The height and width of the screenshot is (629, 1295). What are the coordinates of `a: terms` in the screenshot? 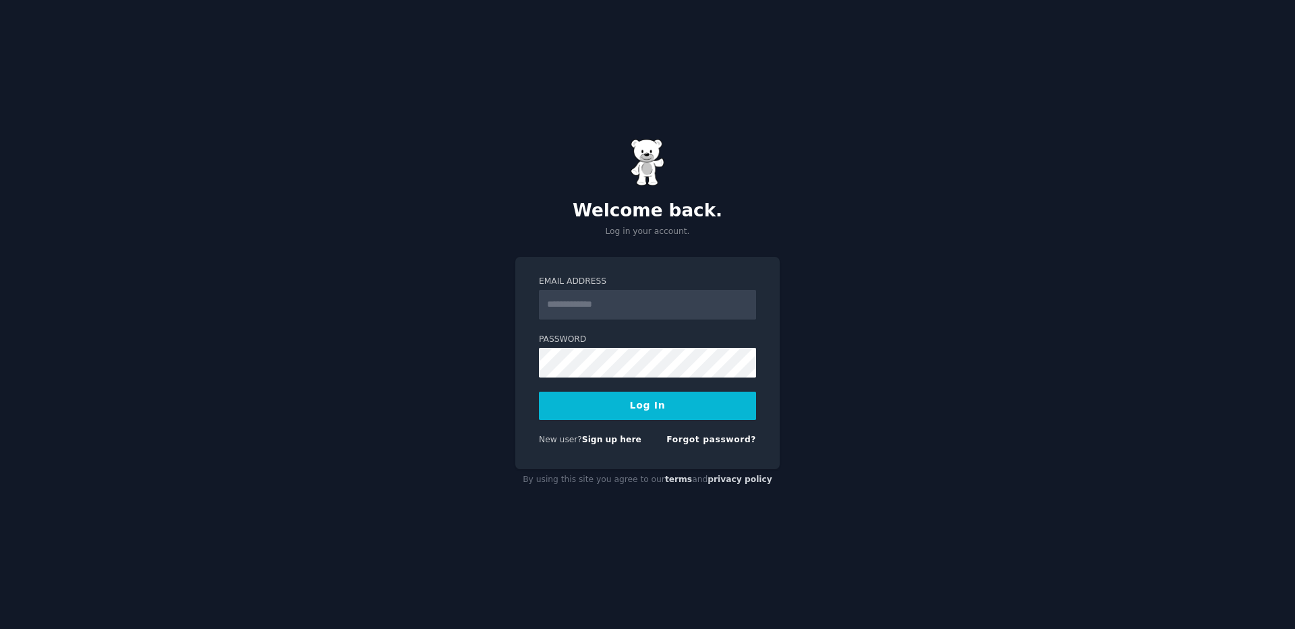 It's located at (678, 480).